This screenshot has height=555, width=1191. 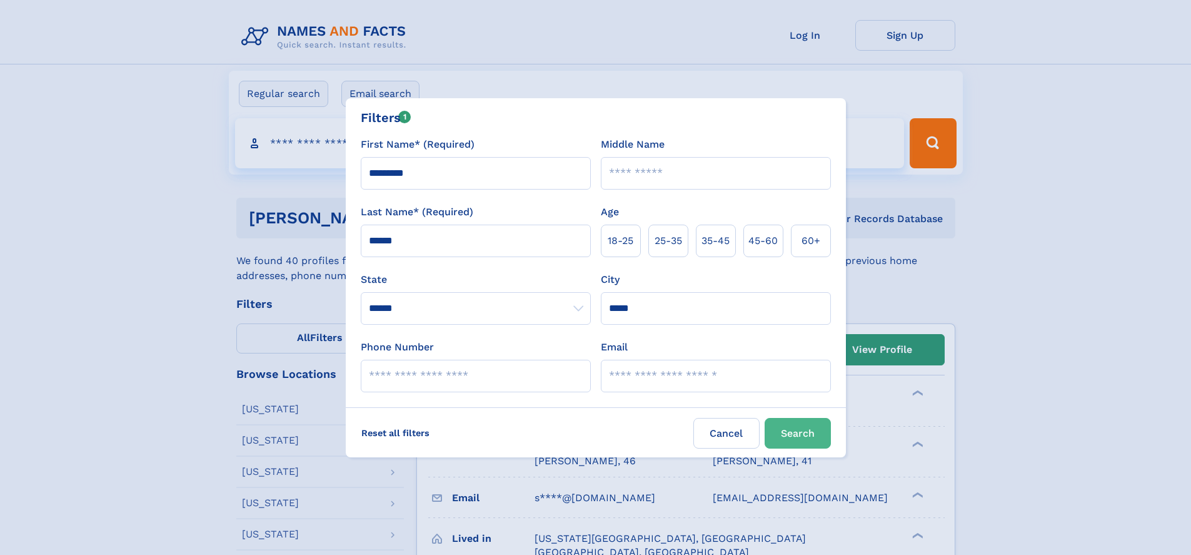 I want to click on span: 45‑60, so click(x=763, y=241).